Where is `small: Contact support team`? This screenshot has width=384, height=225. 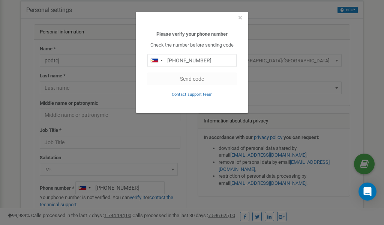
small: Contact support team is located at coordinates (192, 94).